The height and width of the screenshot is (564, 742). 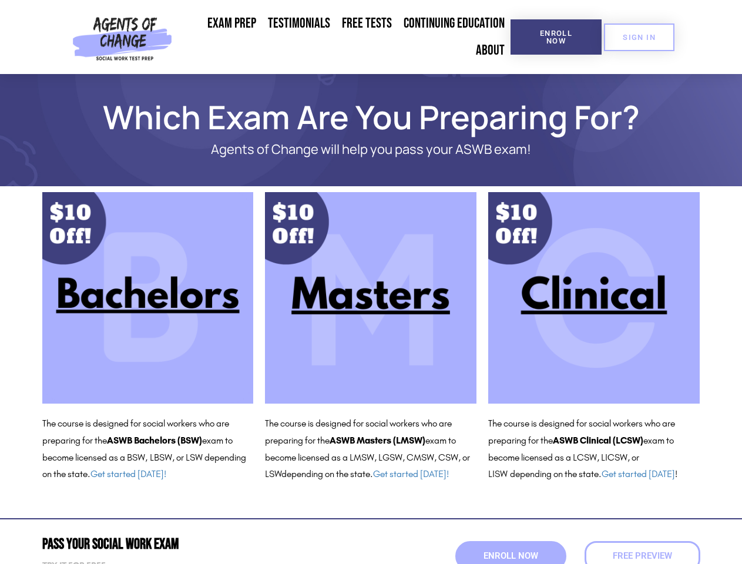 What do you see at coordinates (490, 51) in the screenshot?
I see `a: About` at bounding box center [490, 51].